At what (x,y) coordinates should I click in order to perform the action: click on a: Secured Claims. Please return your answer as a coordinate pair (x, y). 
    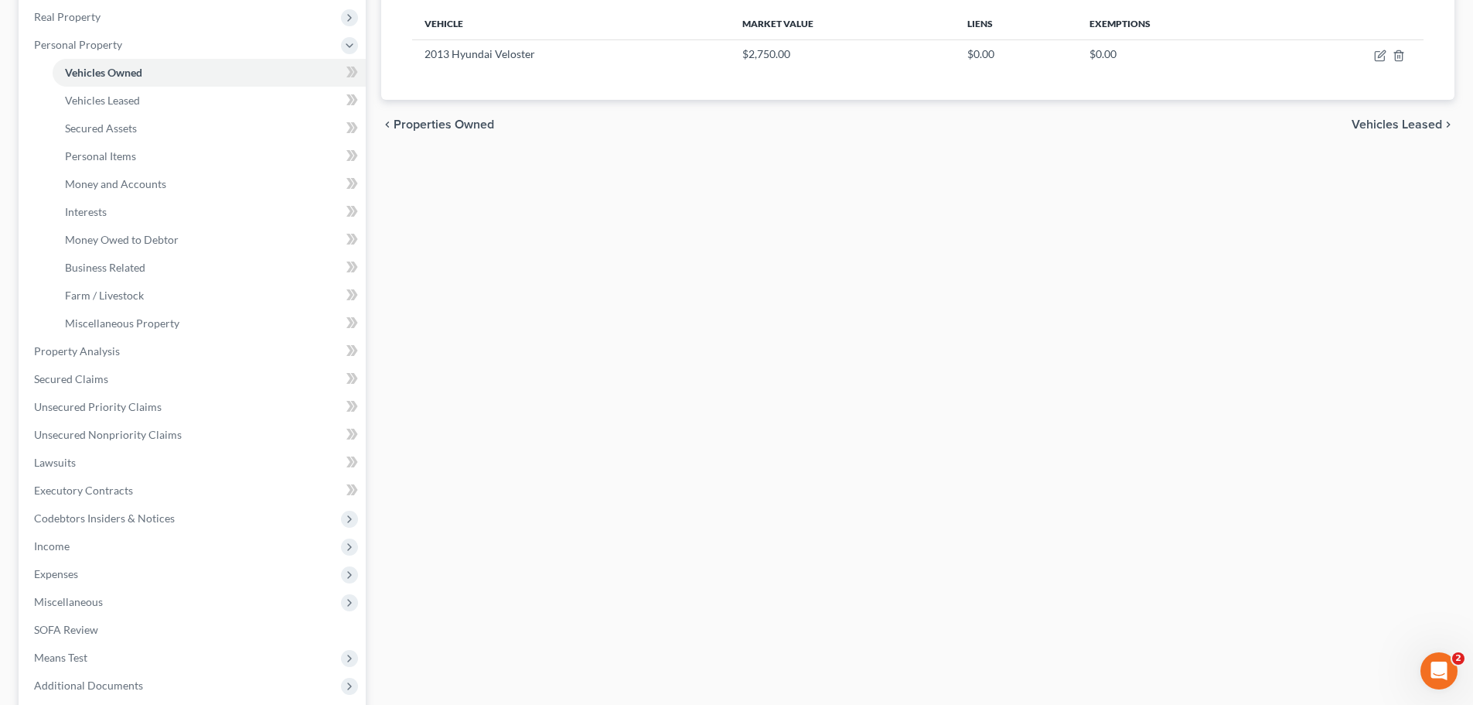
    Looking at the image, I should click on (193, 379).